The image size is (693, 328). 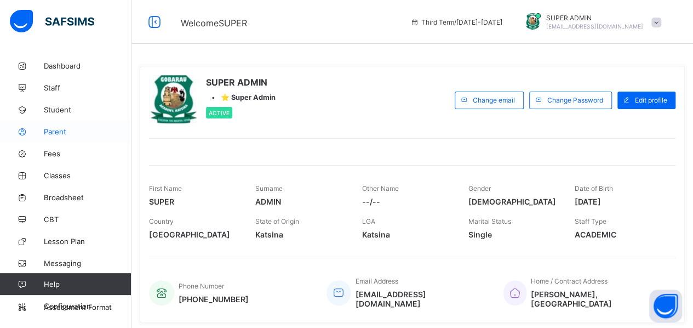 I want to click on span: Welcome SUPER, so click(x=214, y=23).